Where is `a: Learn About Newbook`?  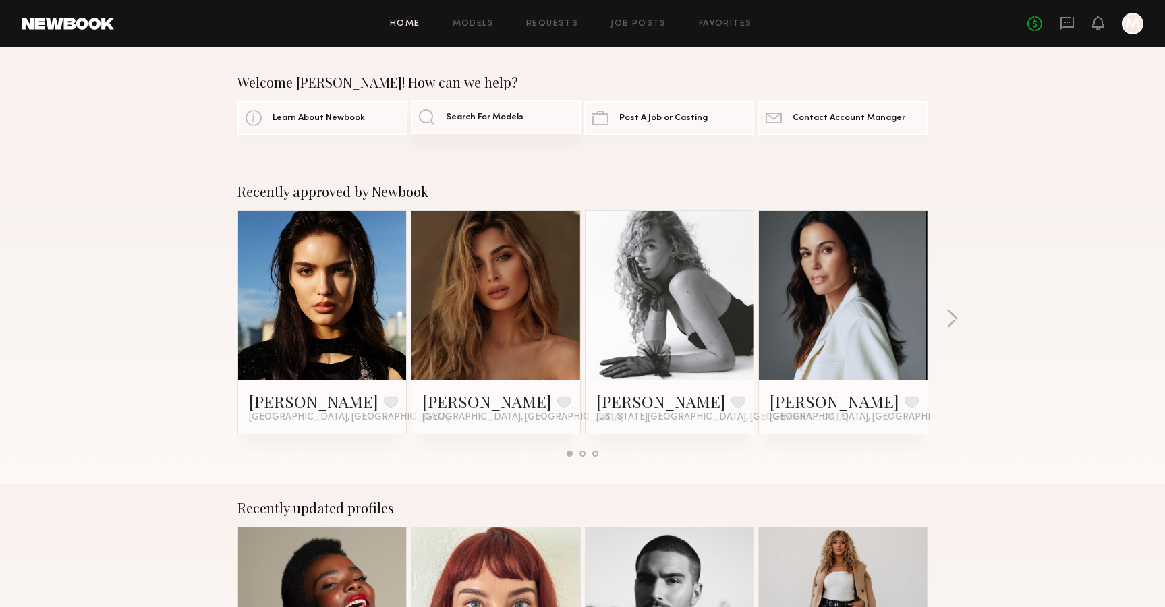
a: Learn About Newbook is located at coordinates (322, 118).